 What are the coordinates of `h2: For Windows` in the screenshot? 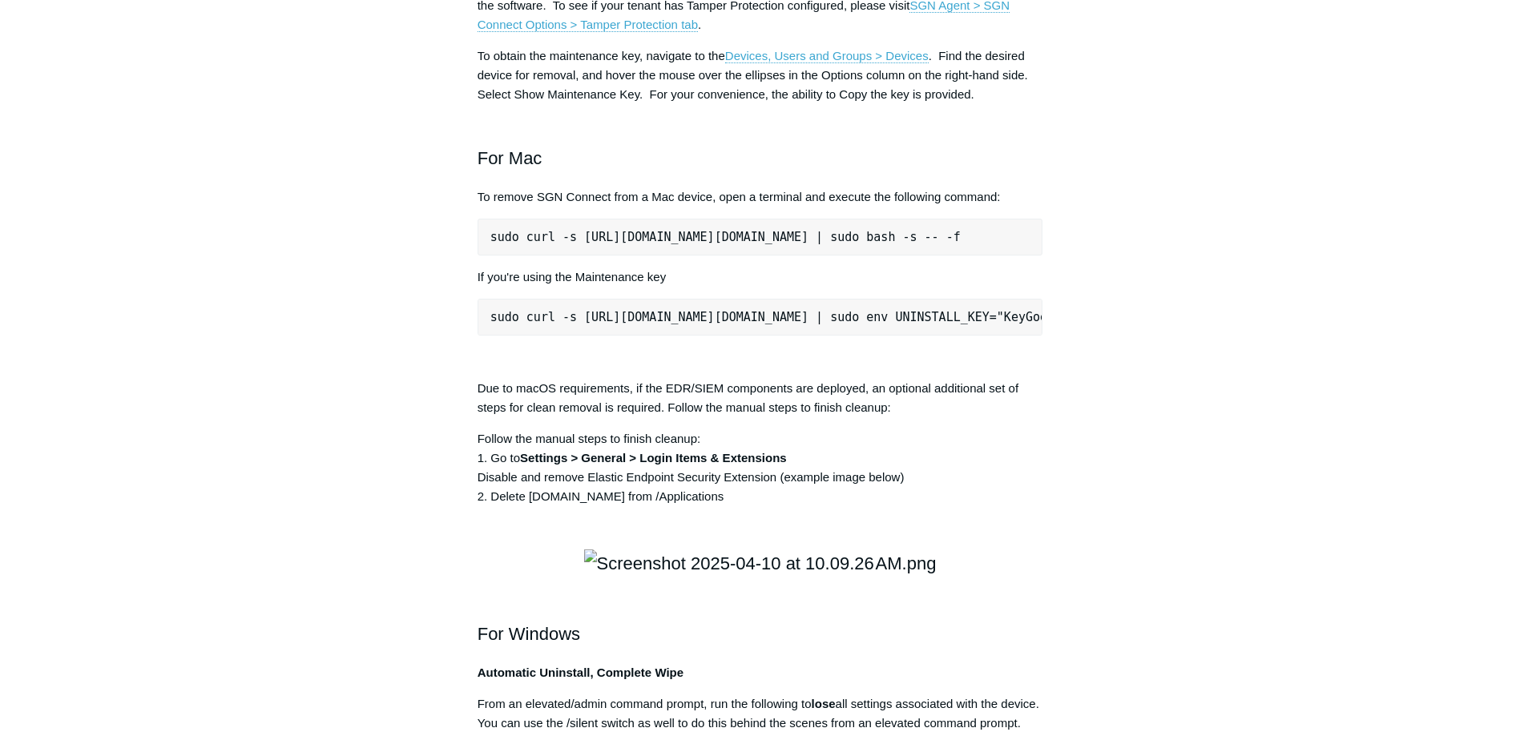 It's located at (760, 620).